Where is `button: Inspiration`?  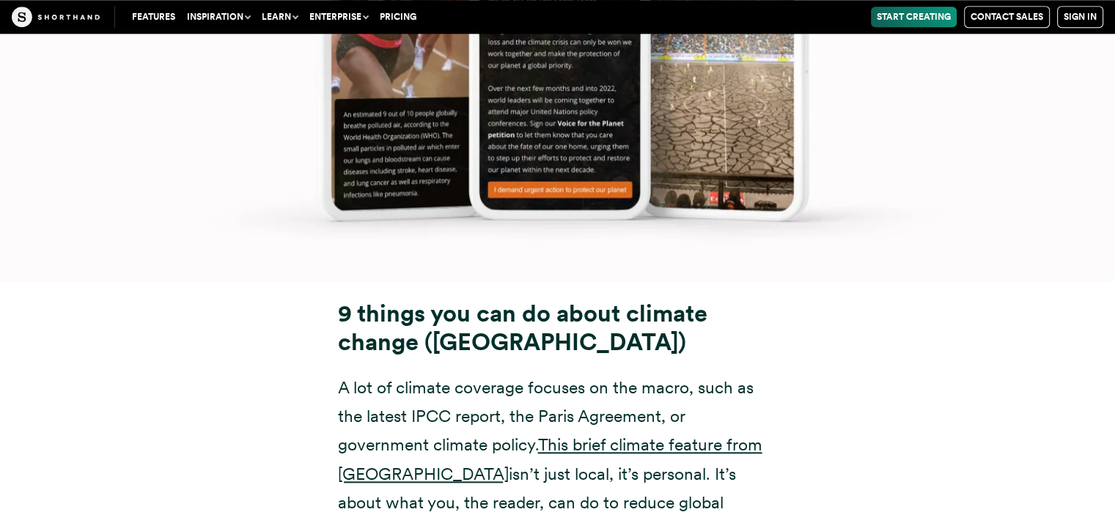 button: Inspiration is located at coordinates (218, 17).